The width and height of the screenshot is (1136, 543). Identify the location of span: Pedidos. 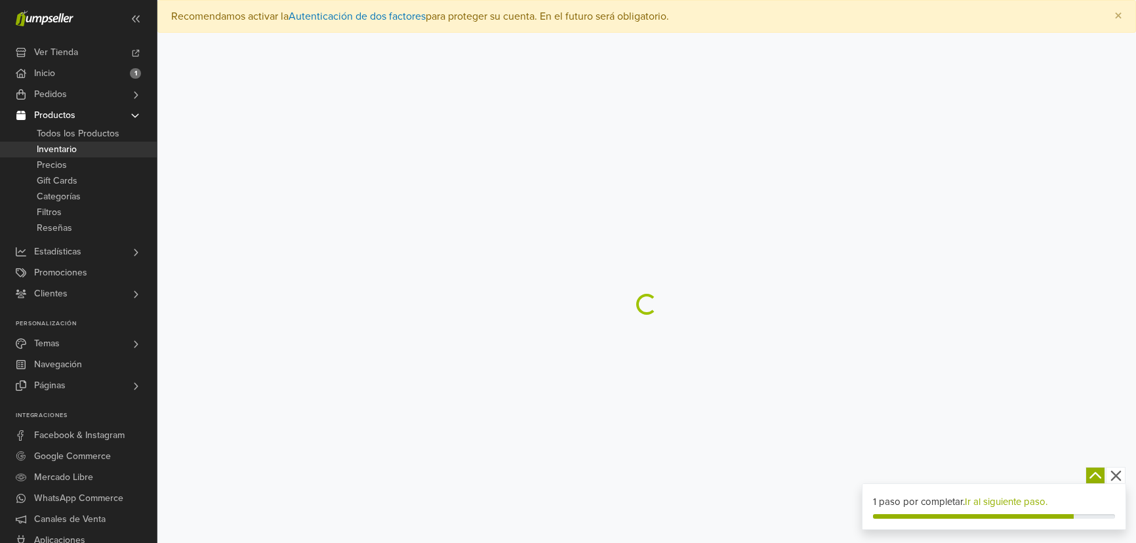
(50, 94).